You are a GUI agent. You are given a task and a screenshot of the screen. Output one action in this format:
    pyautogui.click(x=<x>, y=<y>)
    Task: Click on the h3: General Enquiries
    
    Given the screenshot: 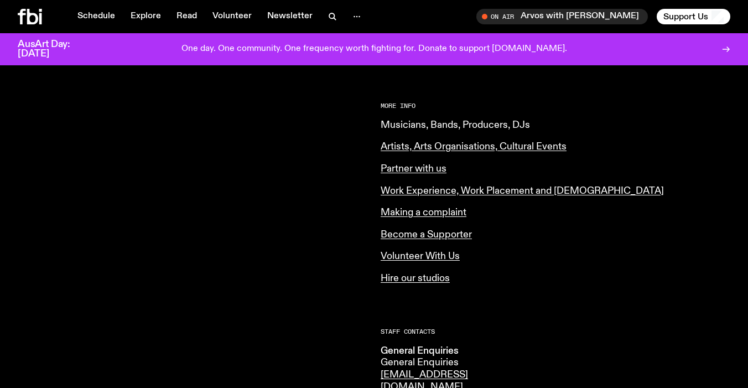 What is the action you would take?
    pyautogui.click(x=465, y=351)
    